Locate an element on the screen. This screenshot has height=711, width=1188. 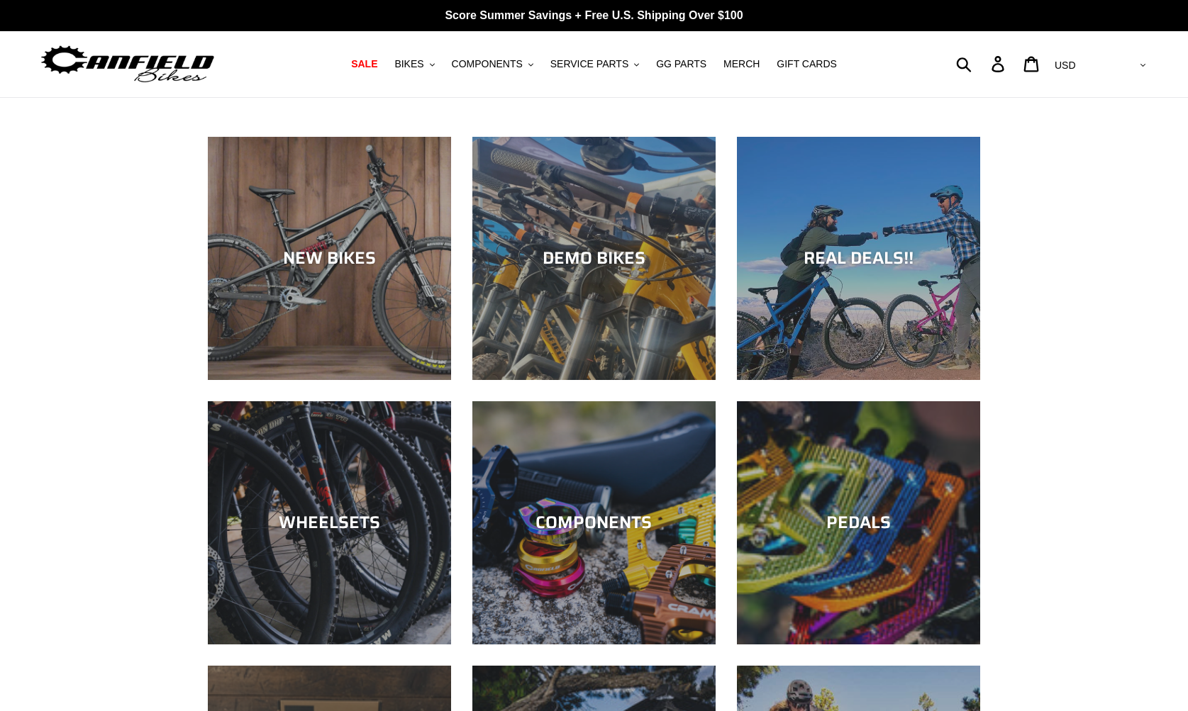
span: GIFT CARDS is located at coordinates (806, 64).